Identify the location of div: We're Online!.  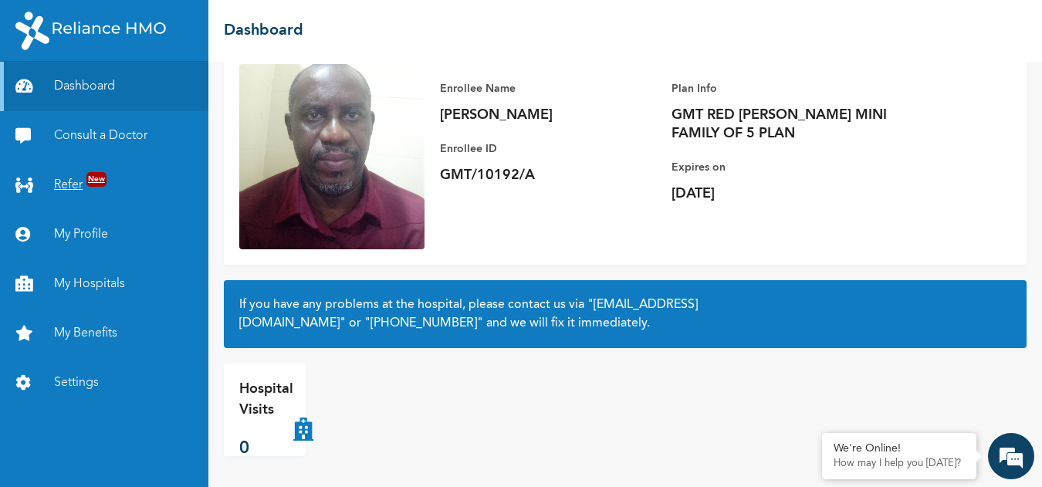
(899, 448).